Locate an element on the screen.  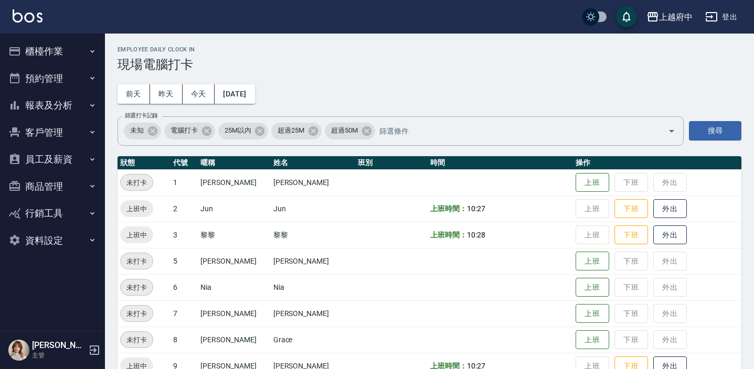
button: 報表及分析 is located at coordinates (52, 105).